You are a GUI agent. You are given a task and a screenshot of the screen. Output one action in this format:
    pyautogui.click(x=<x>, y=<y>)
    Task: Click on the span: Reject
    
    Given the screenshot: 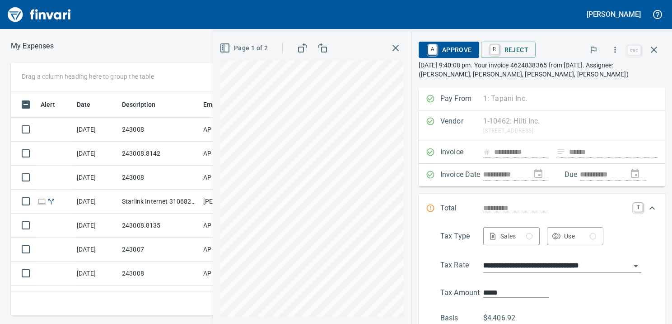 What is the action you would take?
    pyautogui.click(x=508, y=50)
    